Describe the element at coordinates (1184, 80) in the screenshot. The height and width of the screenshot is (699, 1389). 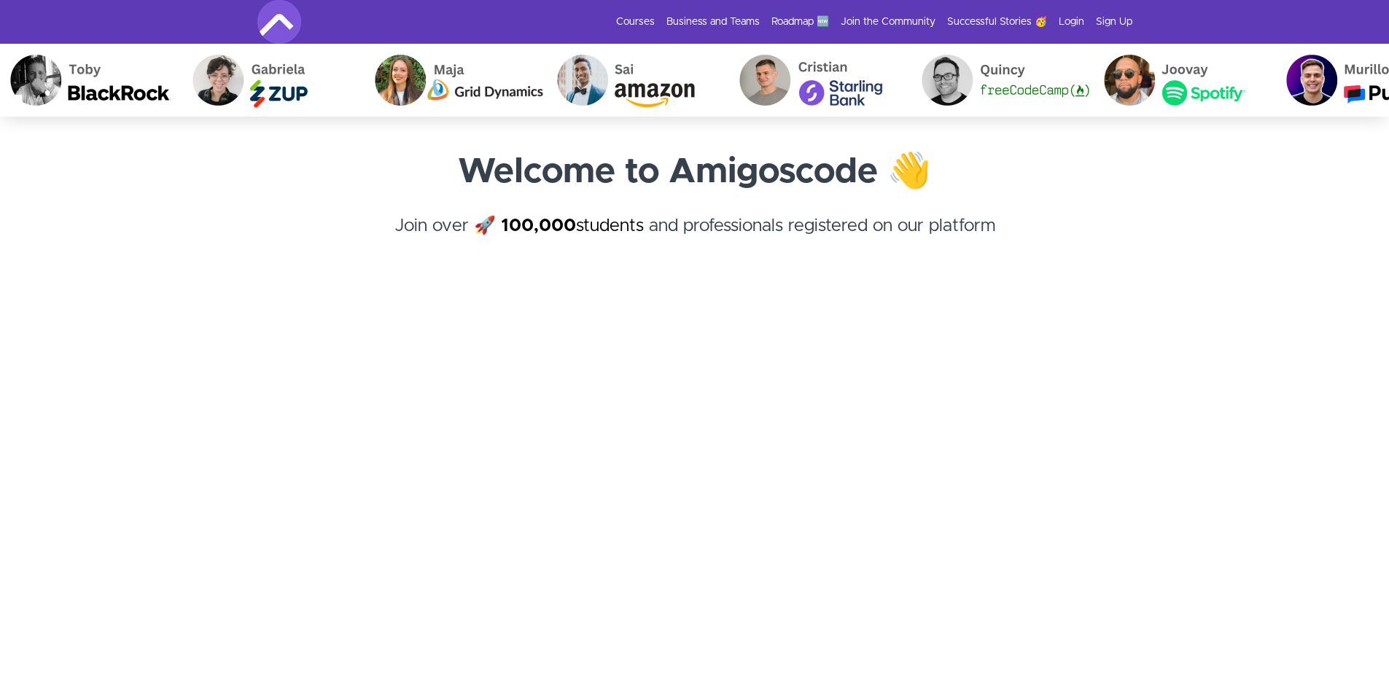
I see `img: Joovay` at that location.